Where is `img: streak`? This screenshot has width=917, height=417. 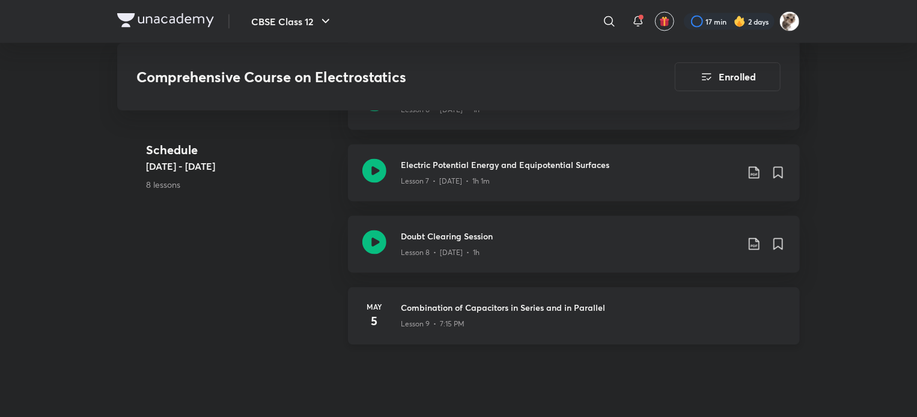 img: streak is located at coordinates (739, 22).